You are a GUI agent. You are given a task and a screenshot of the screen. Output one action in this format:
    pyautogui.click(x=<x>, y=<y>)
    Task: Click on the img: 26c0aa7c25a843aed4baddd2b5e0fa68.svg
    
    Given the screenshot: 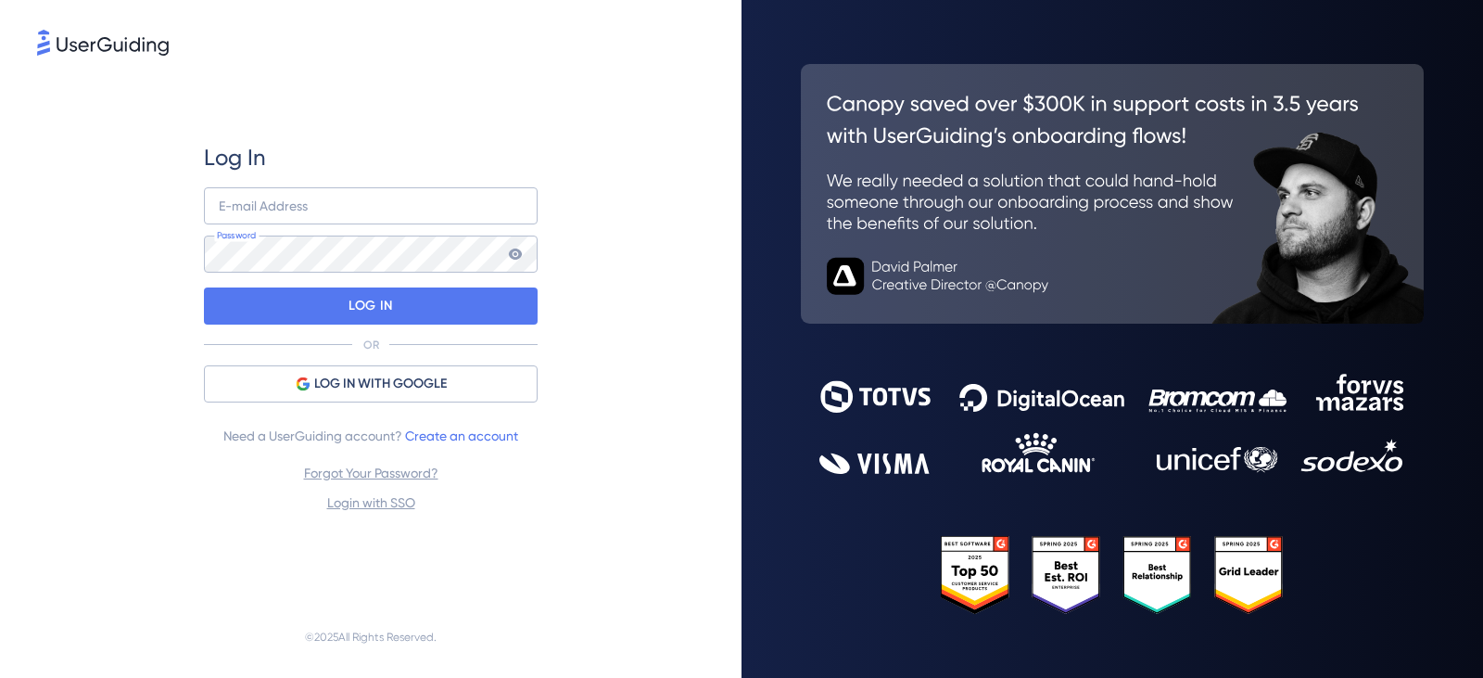 What is the action you would take?
    pyautogui.click(x=1112, y=194)
    